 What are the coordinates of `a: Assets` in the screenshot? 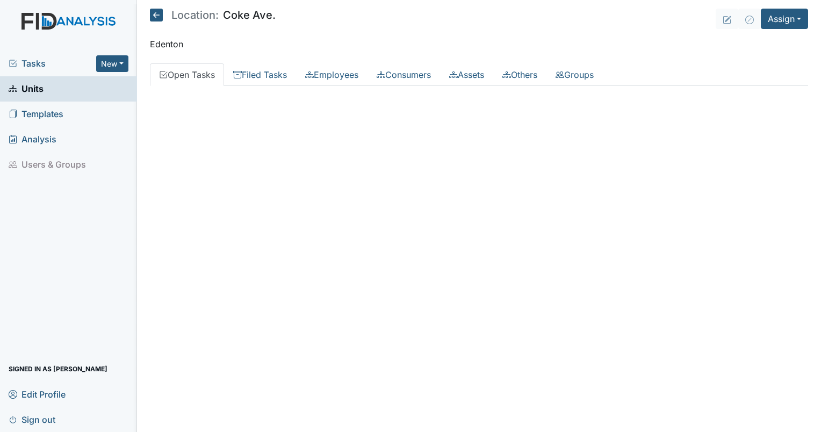 It's located at (467, 75).